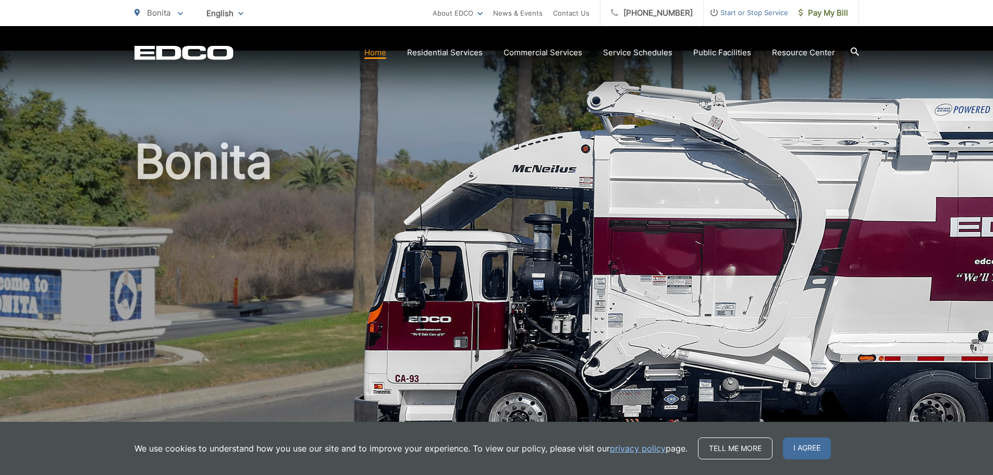  What do you see at coordinates (517, 13) in the screenshot?
I see `a: News & Events` at bounding box center [517, 13].